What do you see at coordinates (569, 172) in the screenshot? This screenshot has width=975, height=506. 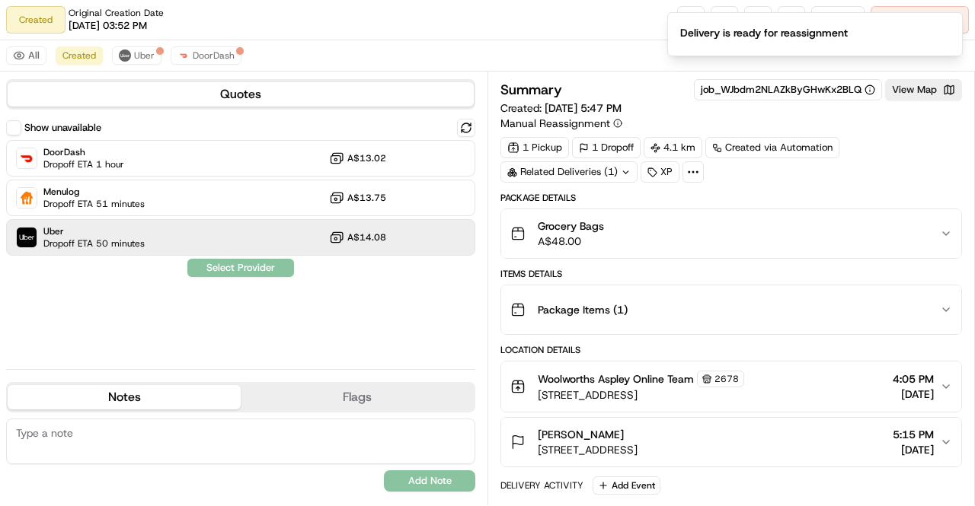 I see `div: Related Deliveries (1)` at bounding box center [569, 172].